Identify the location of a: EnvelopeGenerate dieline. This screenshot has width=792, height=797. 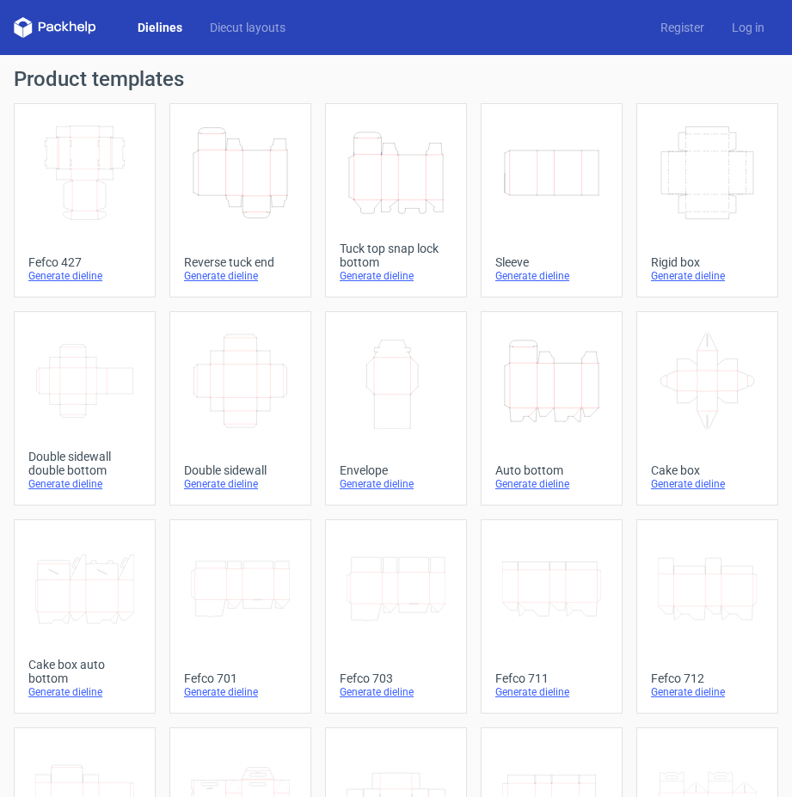
(396, 409).